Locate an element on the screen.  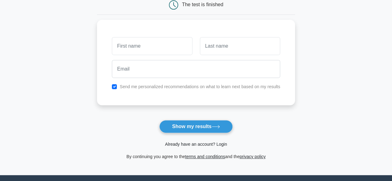
div: By continuing you agree to the and the is located at coordinates (196, 157).